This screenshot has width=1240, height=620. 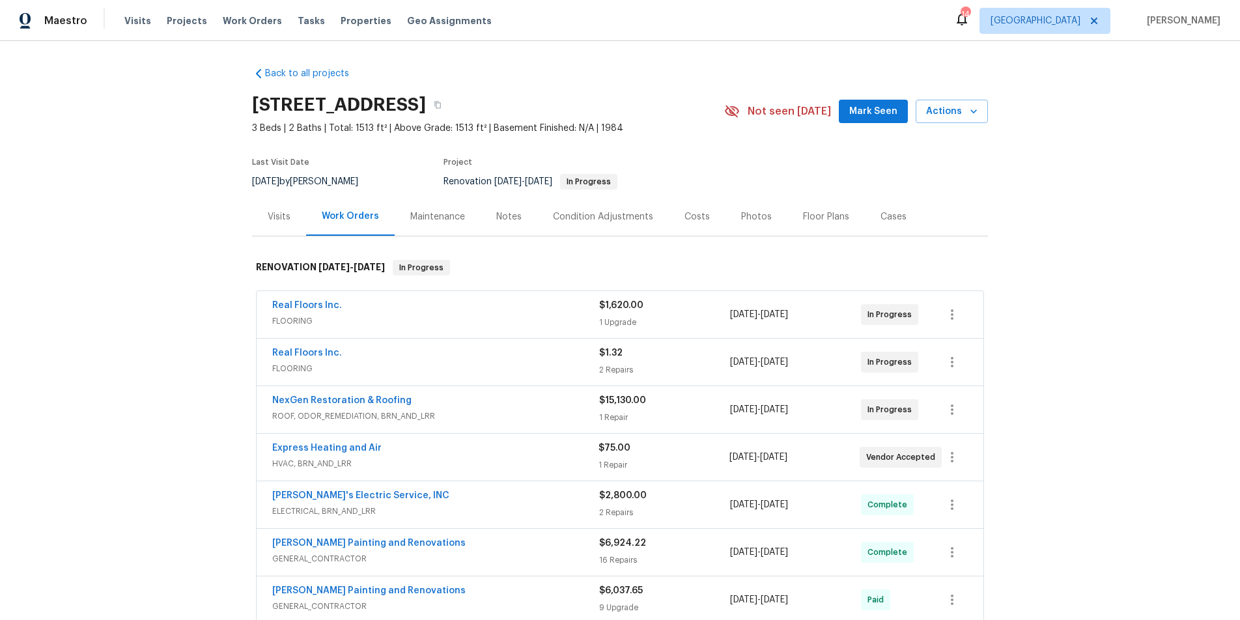 I want to click on span: Visits, so click(x=137, y=21).